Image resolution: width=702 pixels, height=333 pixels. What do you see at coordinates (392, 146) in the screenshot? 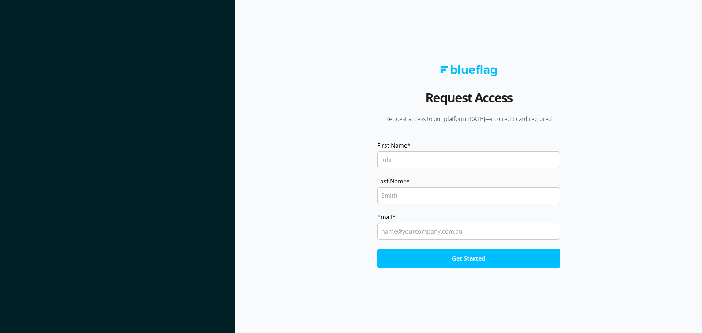
I see `span: First Name` at bounding box center [392, 146].